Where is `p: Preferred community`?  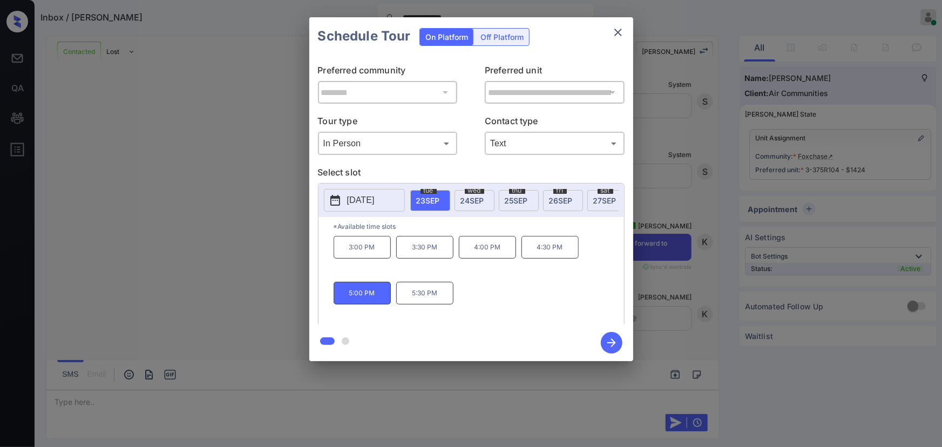
p: Preferred community is located at coordinates (387, 72).